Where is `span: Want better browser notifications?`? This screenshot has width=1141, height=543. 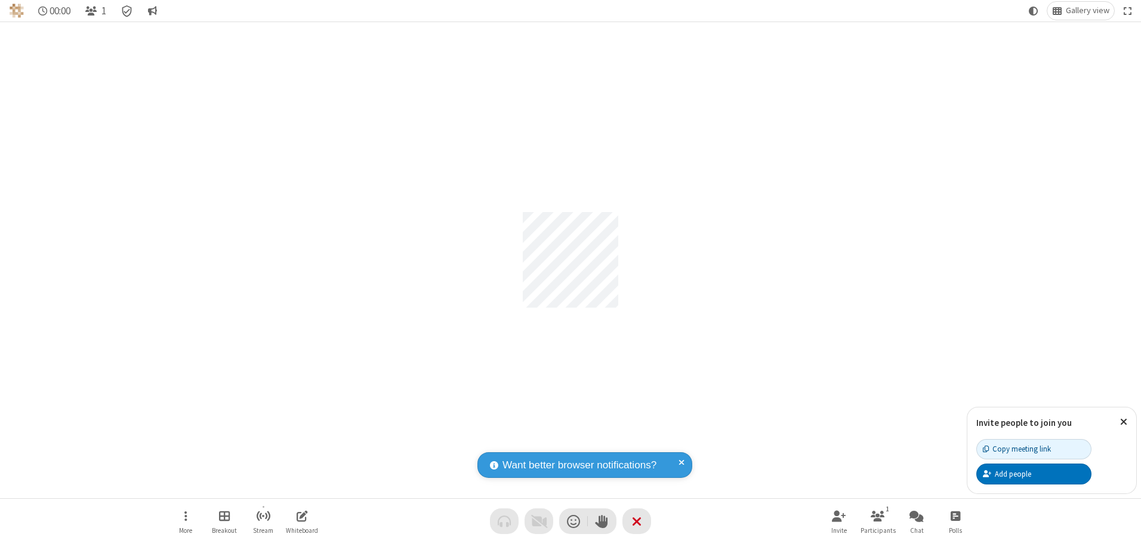 span: Want better browser notifications? is located at coordinates (580, 465).